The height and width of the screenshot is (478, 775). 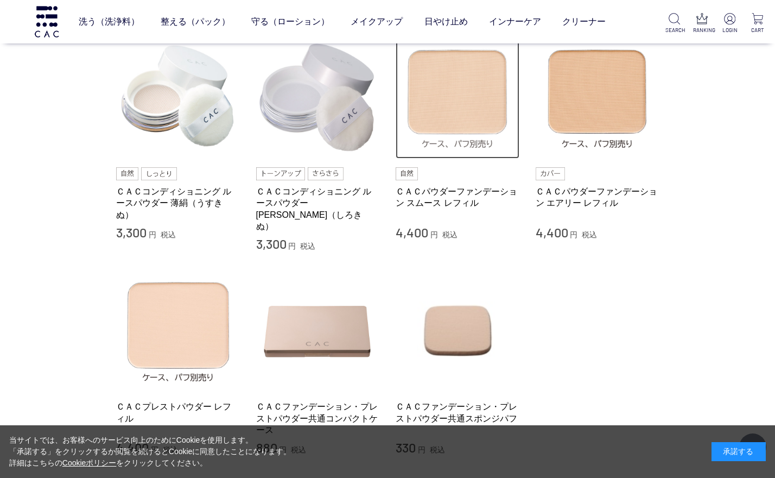 I want to click on img: logo, so click(x=47, y=21).